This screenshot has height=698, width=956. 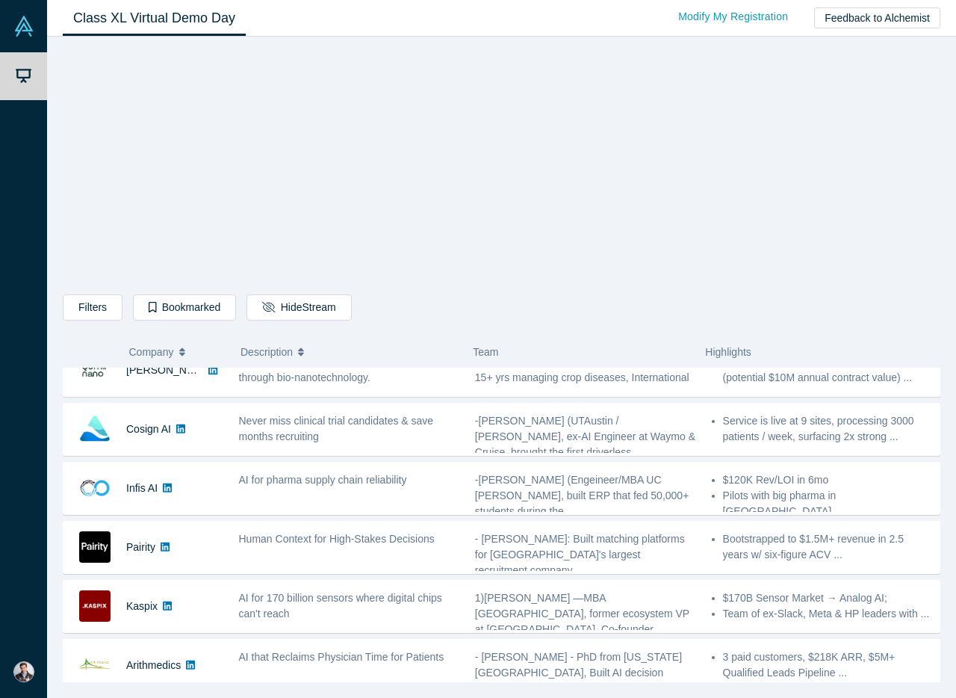 What do you see at coordinates (95, 429) in the screenshot?
I see `img: Cosign AI's Logo` at bounding box center [95, 429].